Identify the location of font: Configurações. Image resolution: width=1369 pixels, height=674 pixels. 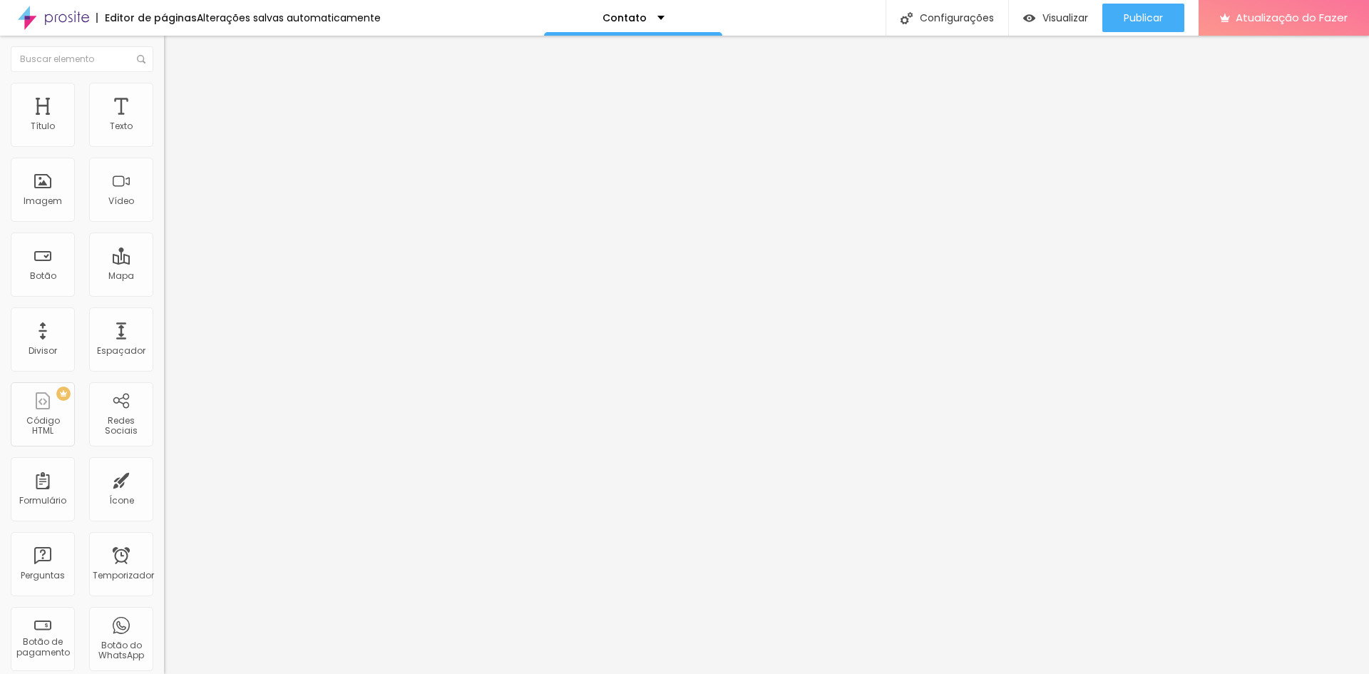
(957, 18).